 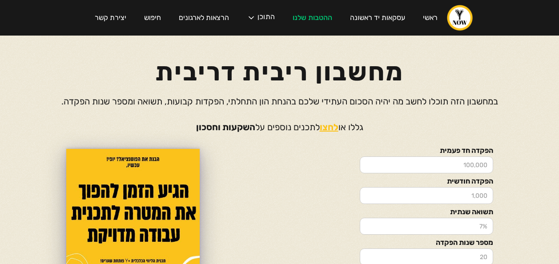 What do you see at coordinates (426, 243) in the screenshot?
I see `label: מספר שנות הפקדה` at bounding box center [426, 243].